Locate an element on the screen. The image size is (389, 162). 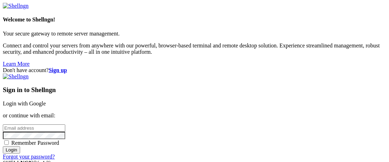
p: or continue with email: is located at coordinates (194, 116).